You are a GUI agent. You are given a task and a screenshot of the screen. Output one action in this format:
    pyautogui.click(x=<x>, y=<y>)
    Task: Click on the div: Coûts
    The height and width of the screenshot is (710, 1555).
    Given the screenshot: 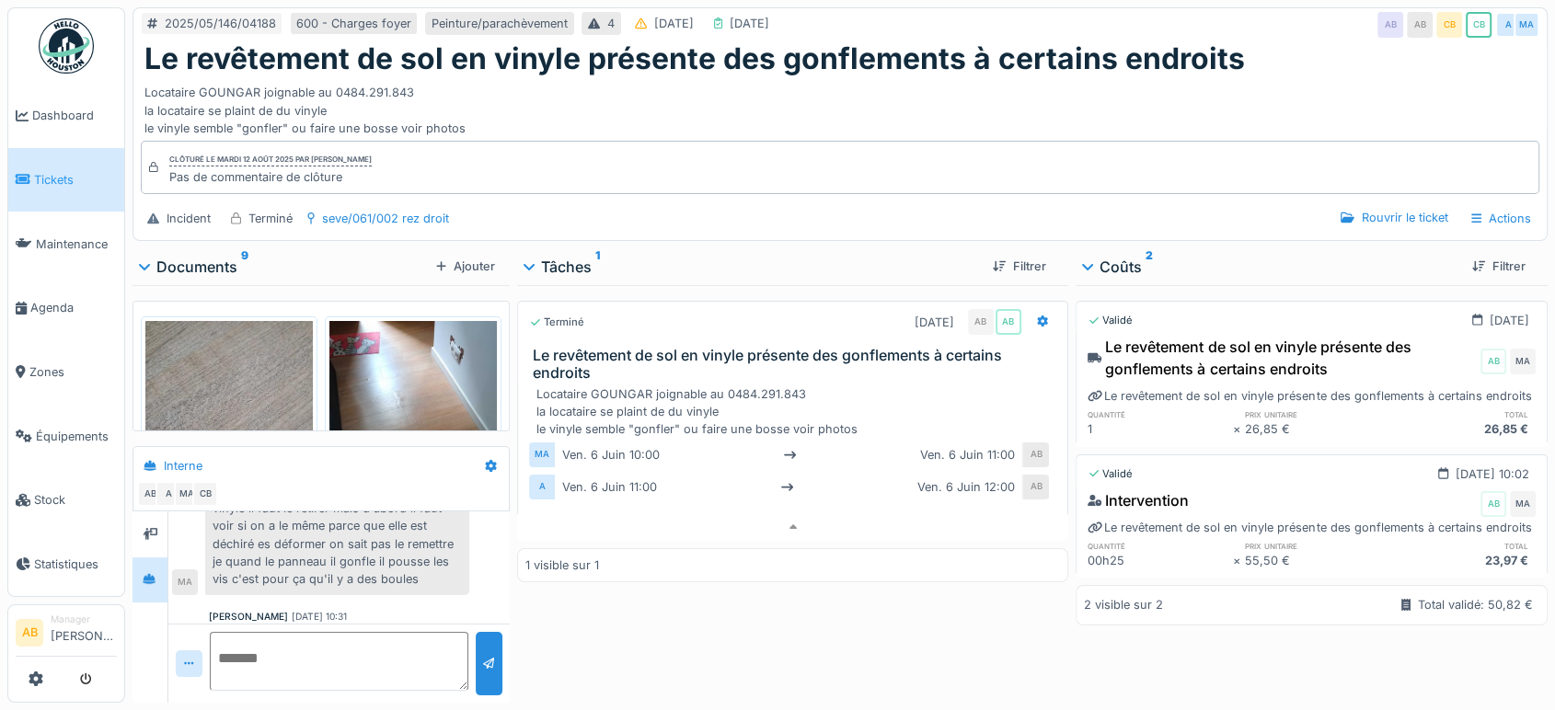 What is the action you would take?
    pyautogui.click(x=1270, y=267)
    